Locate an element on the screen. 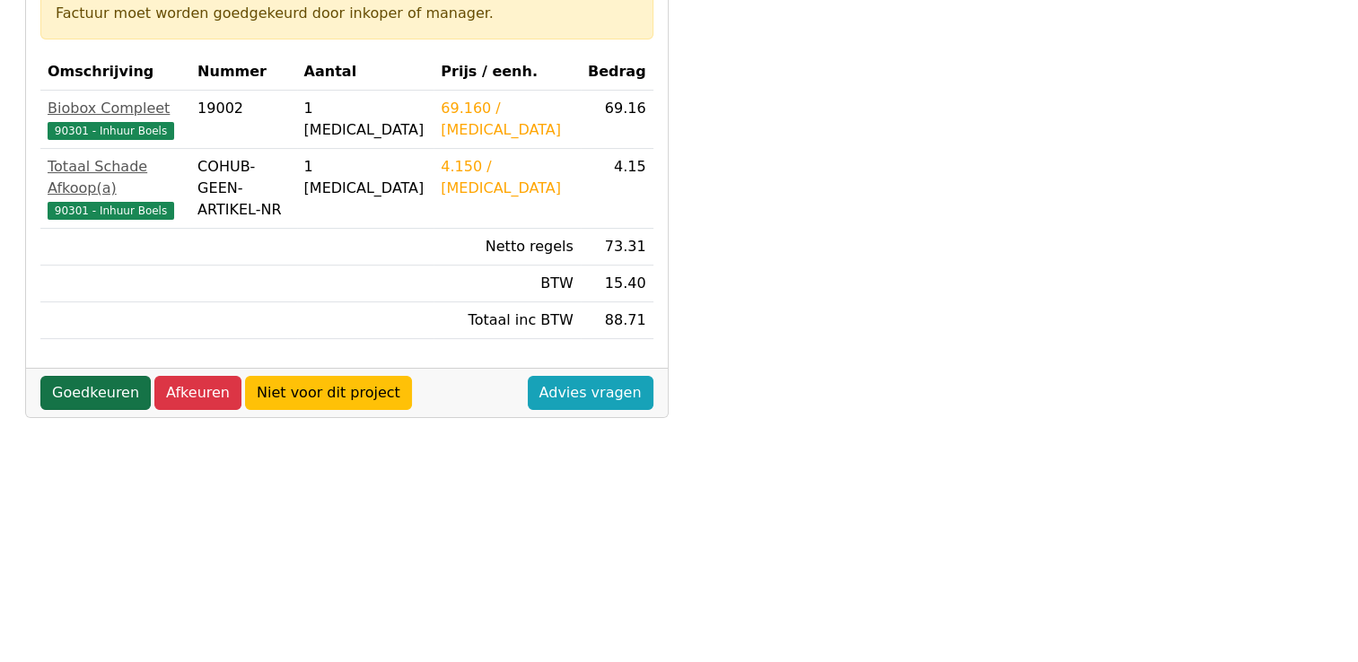 This screenshot has height=662, width=1358. td: BTW is located at coordinates (507, 284).